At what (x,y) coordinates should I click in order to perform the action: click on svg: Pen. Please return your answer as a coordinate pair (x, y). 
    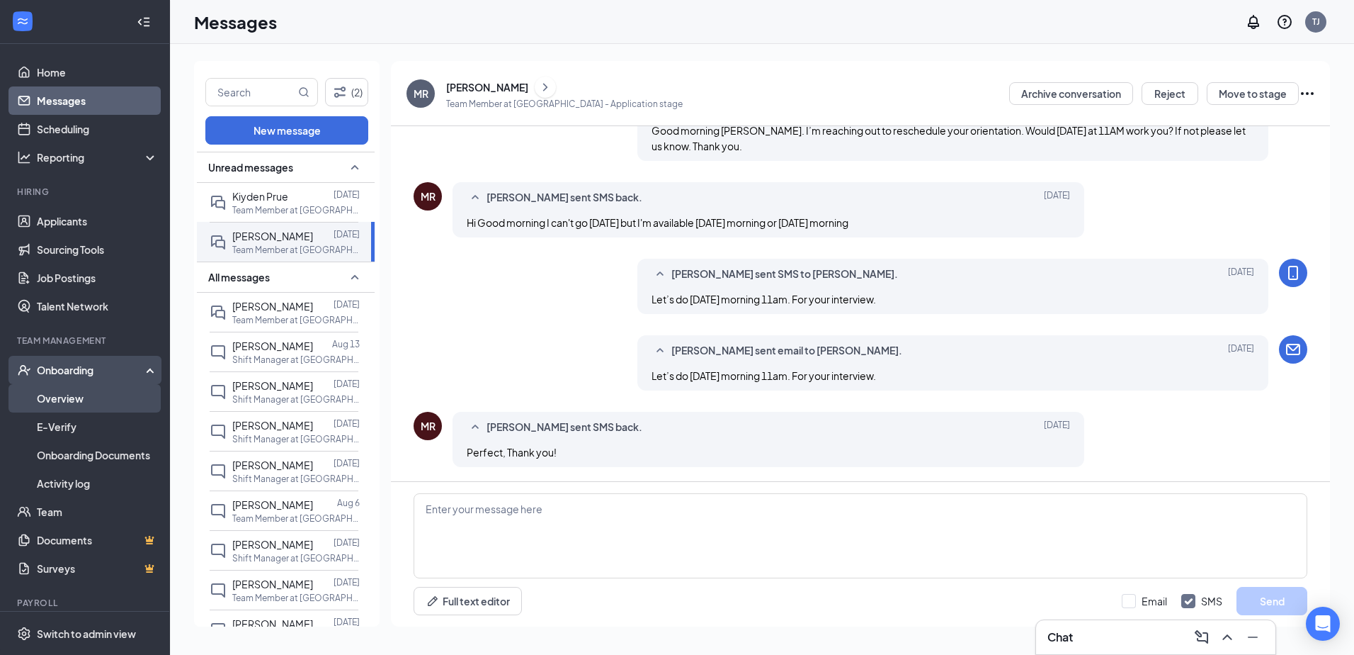
    Looking at the image, I should click on (433, 601).